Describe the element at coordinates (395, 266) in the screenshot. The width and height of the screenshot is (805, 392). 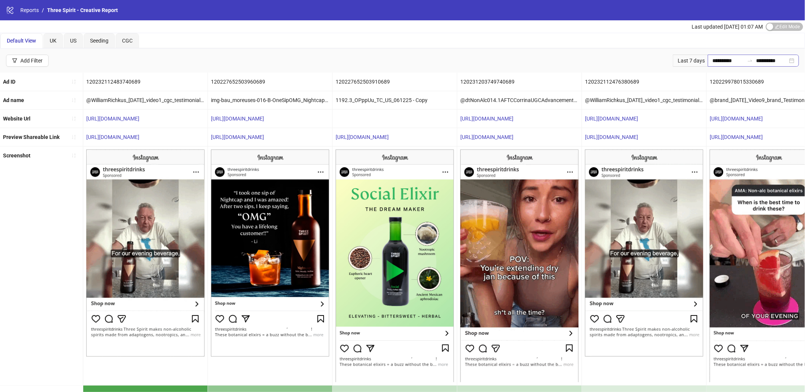
I see `img: Screenshot 120227652503910689` at that location.